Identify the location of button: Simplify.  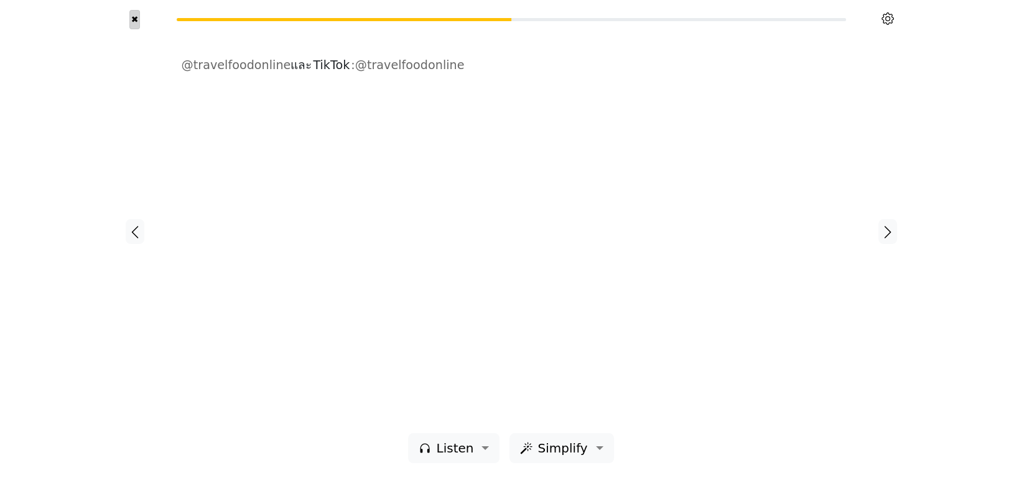
(561, 448).